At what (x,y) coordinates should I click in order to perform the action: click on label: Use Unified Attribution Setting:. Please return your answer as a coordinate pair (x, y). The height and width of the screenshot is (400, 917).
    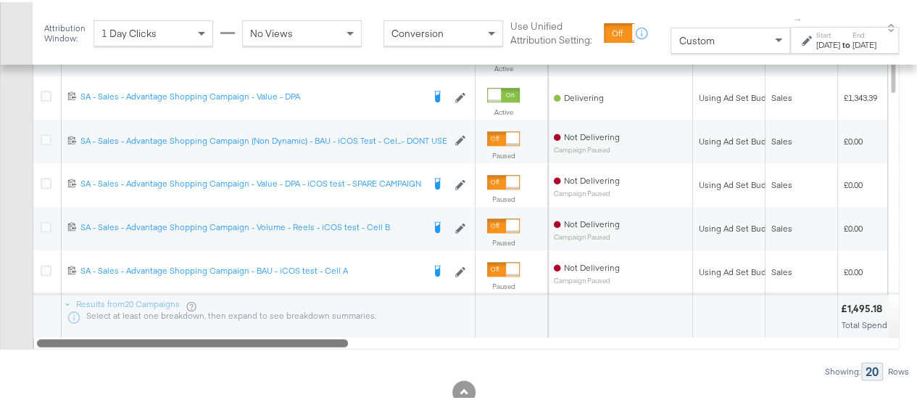
    Looking at the image, I should click on (554, 30).